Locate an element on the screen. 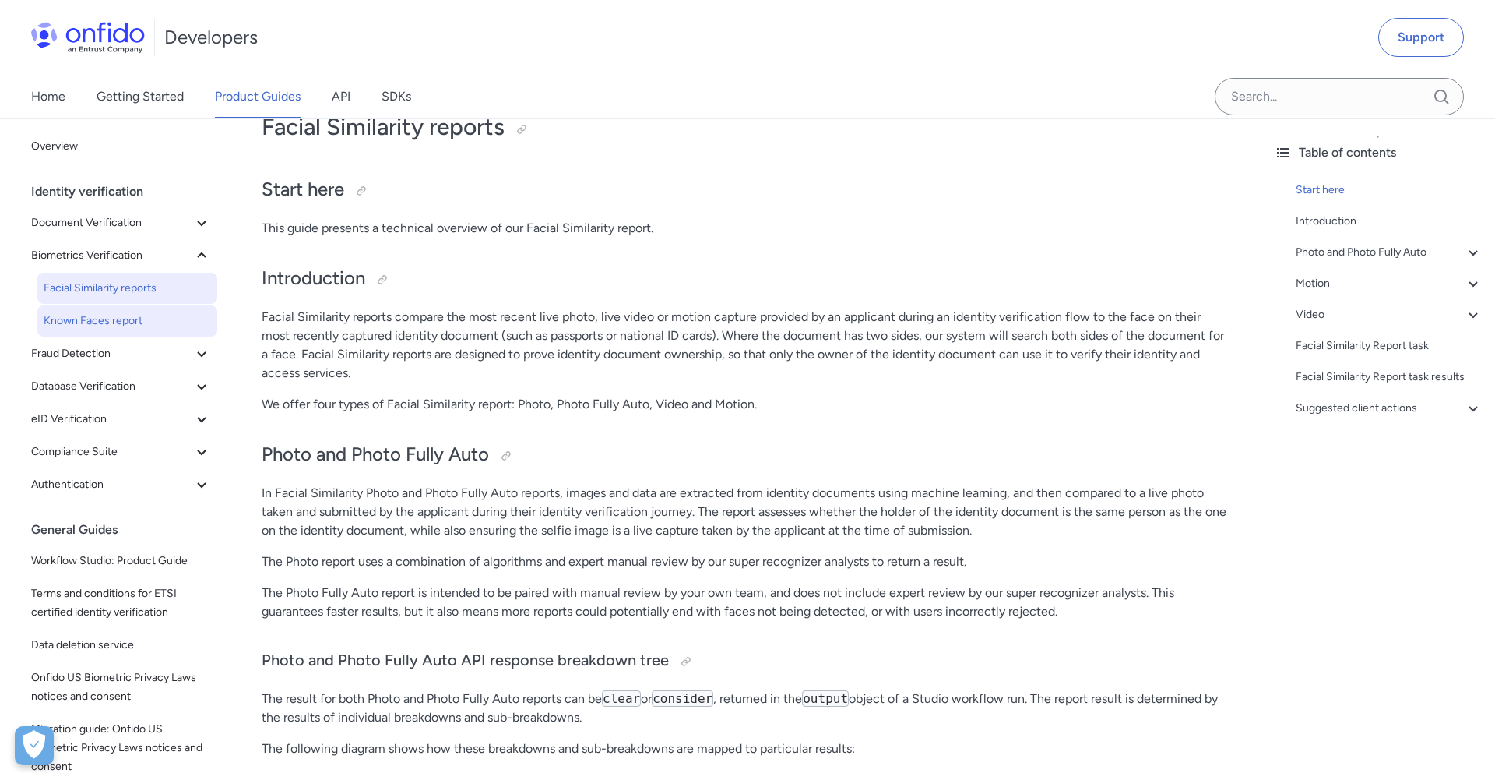  a: Facial Similarity Report task results is located at coordinates (1389, 377).